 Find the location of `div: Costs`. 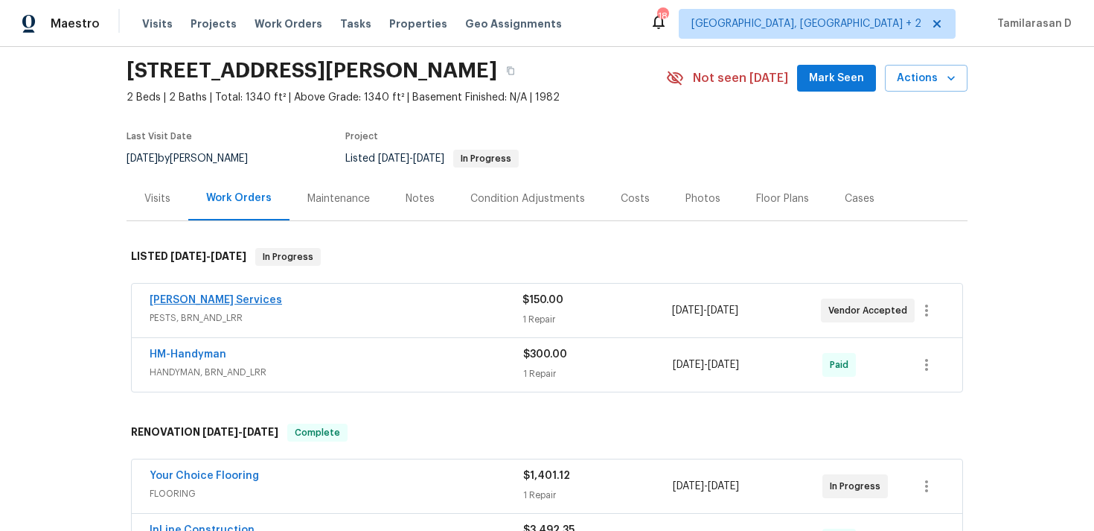

div: Costs is located at coordinates (635, 199).